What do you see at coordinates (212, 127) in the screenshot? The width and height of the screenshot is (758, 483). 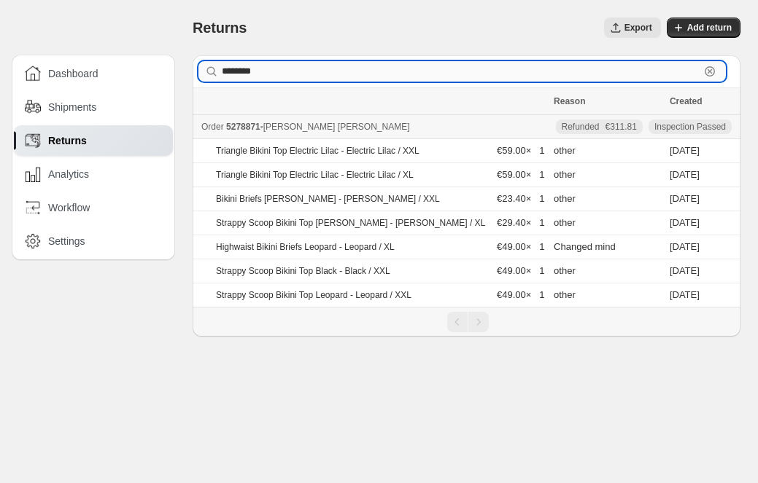 I see `span: Order` at bounding box center [212, 127].